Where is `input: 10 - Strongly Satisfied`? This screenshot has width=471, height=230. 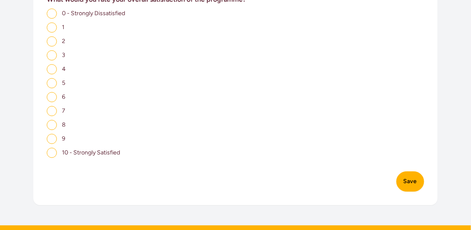
input: 10 - Strongly Satisfied is located at coordinates (52, 153).